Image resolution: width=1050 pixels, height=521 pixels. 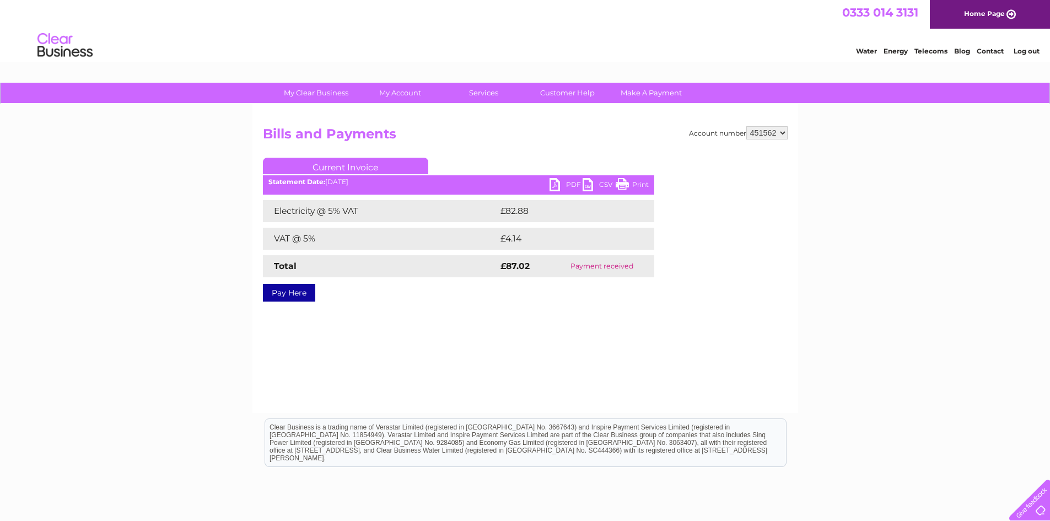 What do you see at coordinates (738, 133) in the screenshot?
I see `div: Account number` at bounding box center [738, 133].